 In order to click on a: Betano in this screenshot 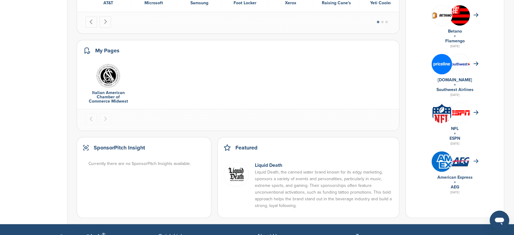, I will do `click(455, 31)`.